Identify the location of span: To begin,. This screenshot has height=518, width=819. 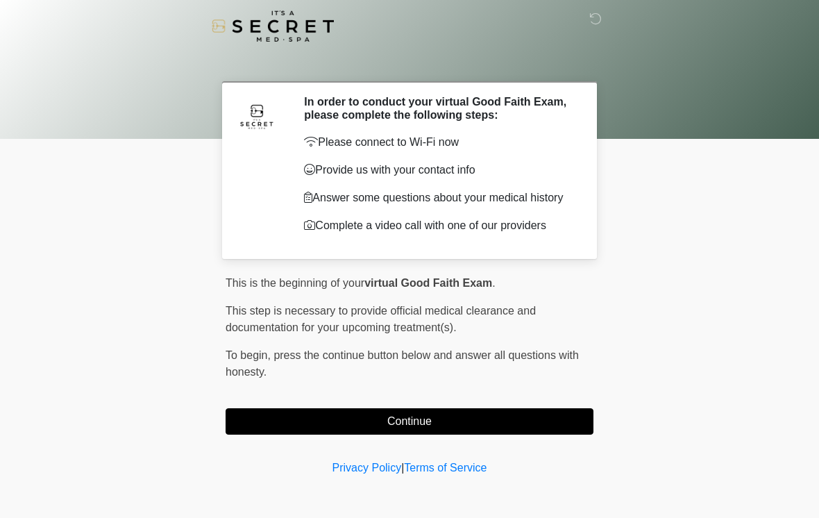
(249, 355).